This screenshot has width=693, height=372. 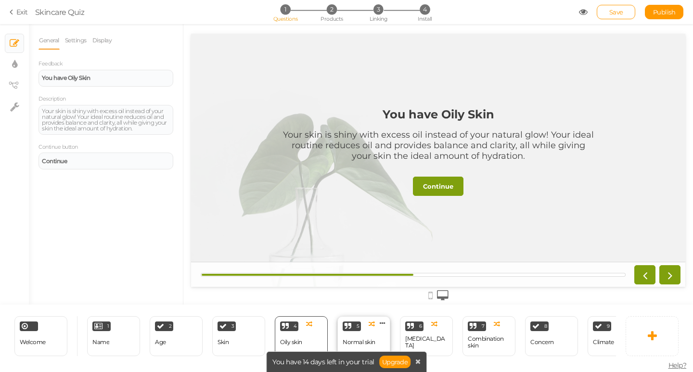 What do you see at coordinates (176, 336) in the screenshot?
I see `div: 2 Age` at bounding box center [176, 336].